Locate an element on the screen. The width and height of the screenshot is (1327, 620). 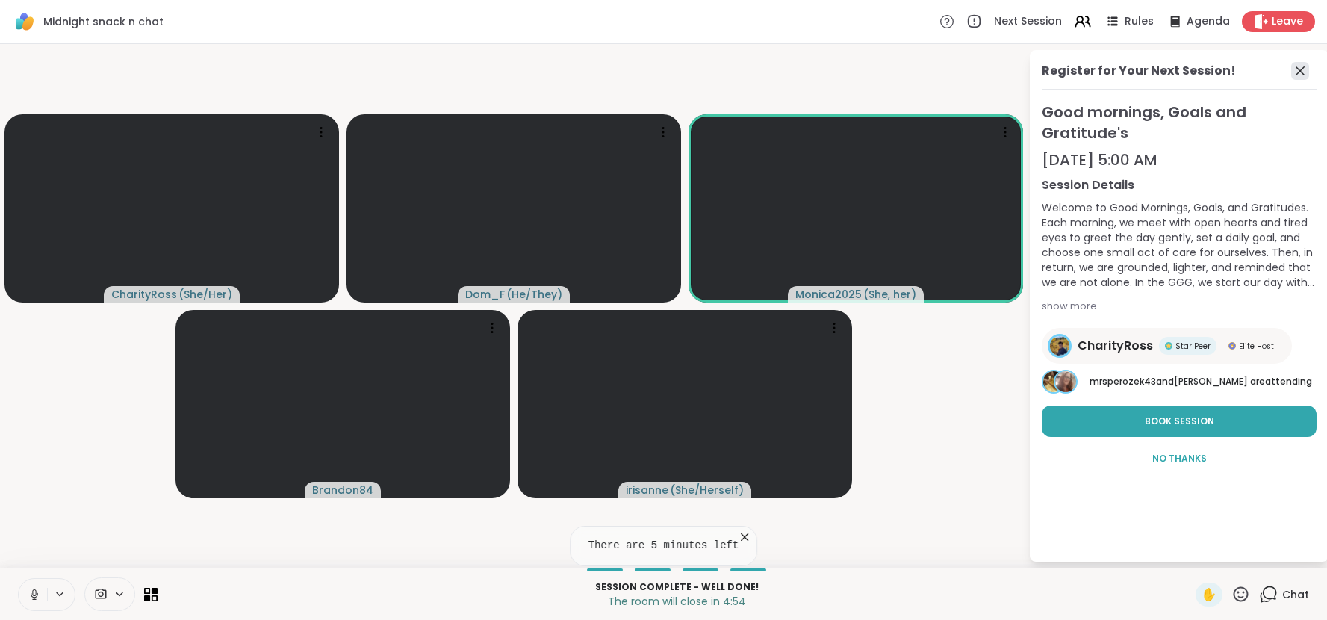
div: show more is located at coordinates (1179, 306).